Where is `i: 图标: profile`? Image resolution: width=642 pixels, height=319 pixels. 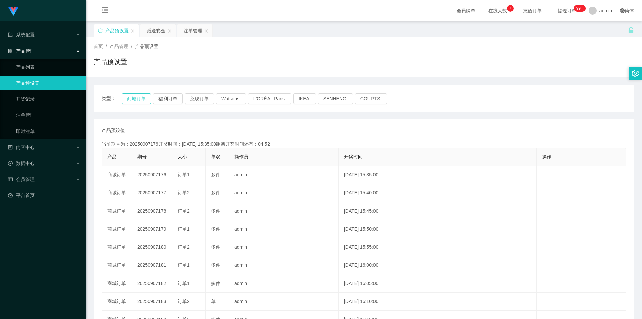
i: 图标: profile is located at coordinates (10, 147).